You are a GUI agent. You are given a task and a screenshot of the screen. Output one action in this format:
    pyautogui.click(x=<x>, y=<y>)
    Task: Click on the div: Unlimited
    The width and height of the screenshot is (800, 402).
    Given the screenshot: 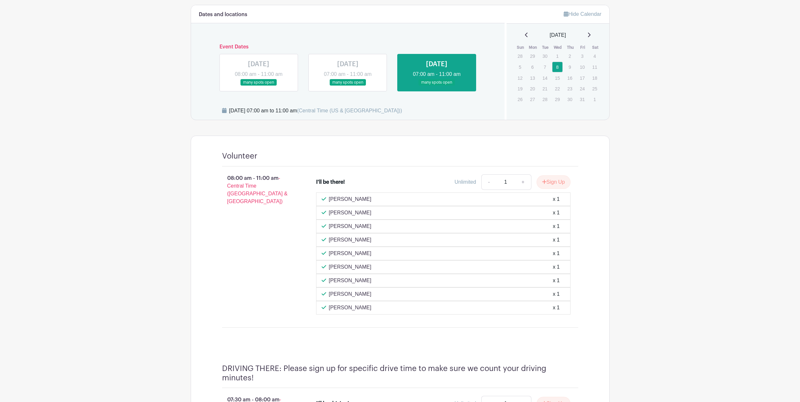 What is the action you would take?
    pyautogui.click(x=465, y=182)
    